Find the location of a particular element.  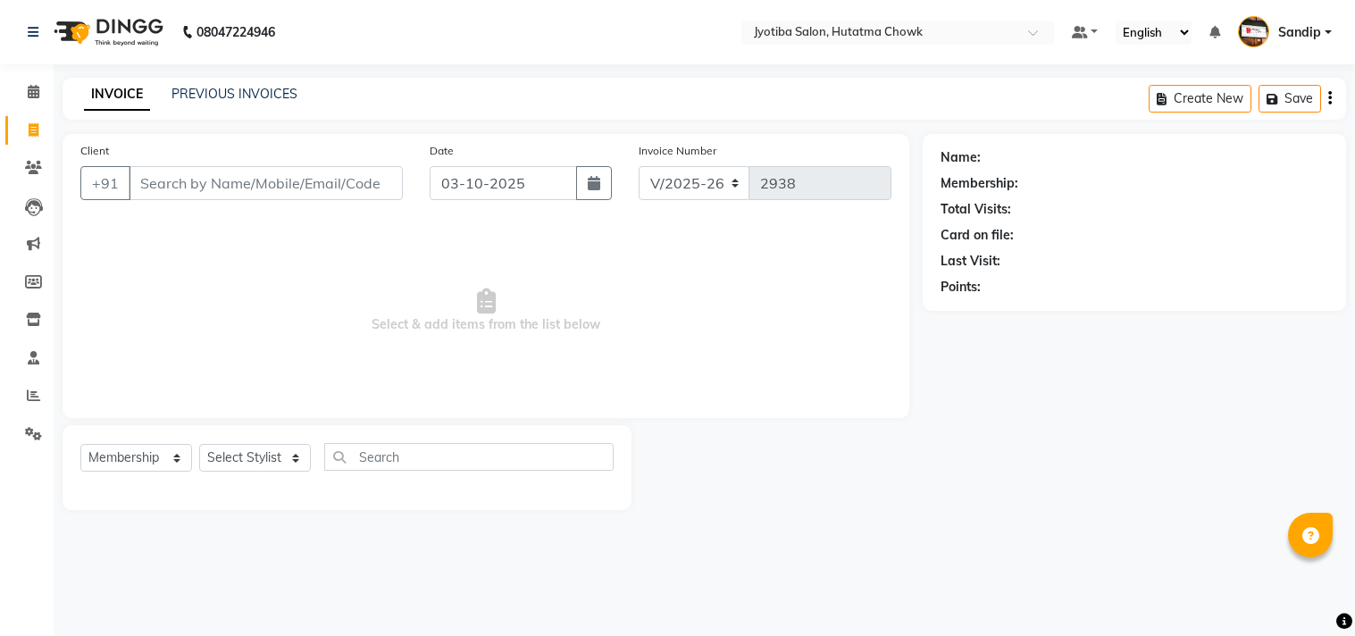

div: Membership: is located at coordinates (979, 183).